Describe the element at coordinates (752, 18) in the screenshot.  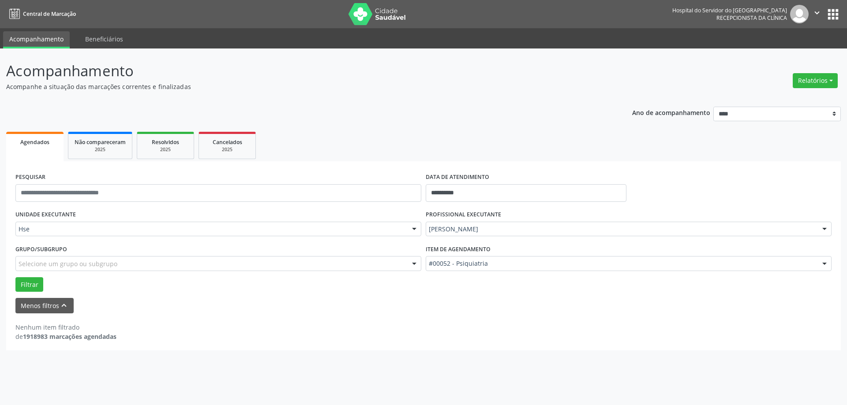
I see `span: Recepcionista da clínica` at that location.